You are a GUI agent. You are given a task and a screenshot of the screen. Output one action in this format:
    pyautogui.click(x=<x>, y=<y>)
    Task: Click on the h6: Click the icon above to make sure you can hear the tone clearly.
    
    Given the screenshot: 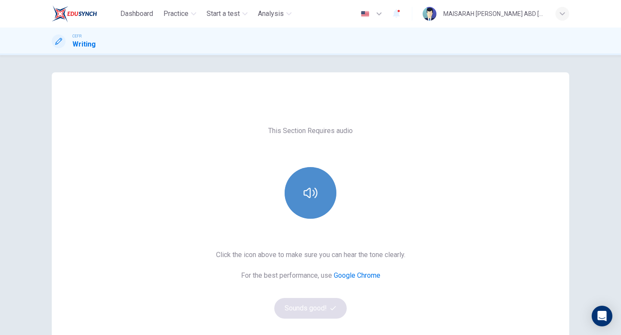 What is the action you would take?
    pyautogui.click(x=310, y=255)
    